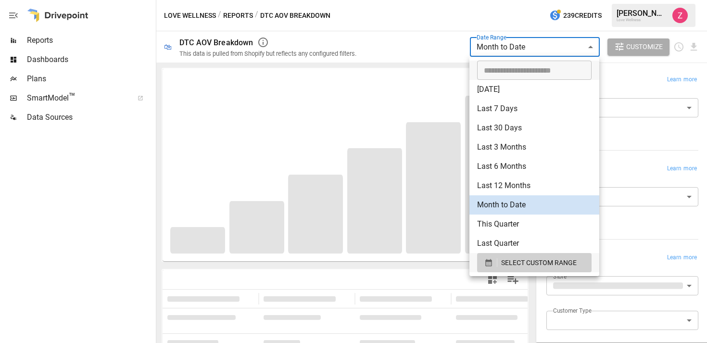  I want to click on span: SELECT CUSTOM RANGE, so click(538, 262).